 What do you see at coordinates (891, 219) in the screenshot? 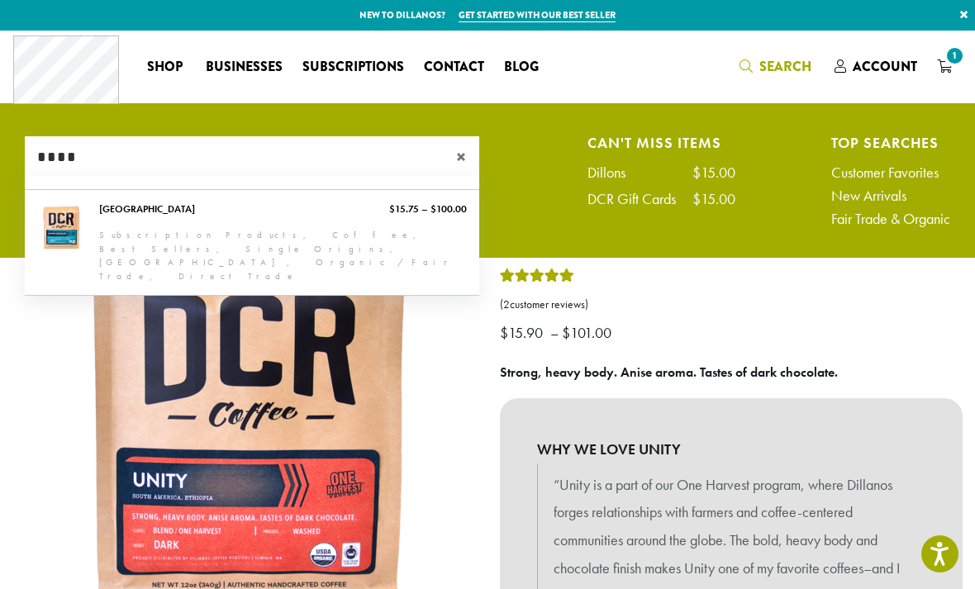
I see `a: Fair Trade & Organic` at bounding box center [891, 219].